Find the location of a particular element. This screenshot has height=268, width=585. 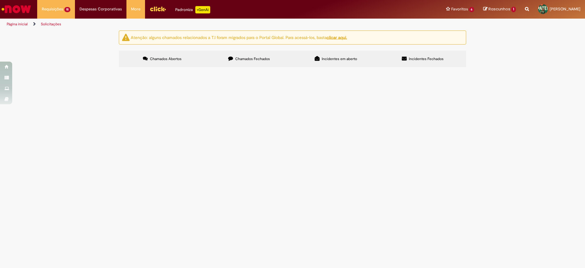

span: Incidentes em aberto is located at coordinates (339, 59).